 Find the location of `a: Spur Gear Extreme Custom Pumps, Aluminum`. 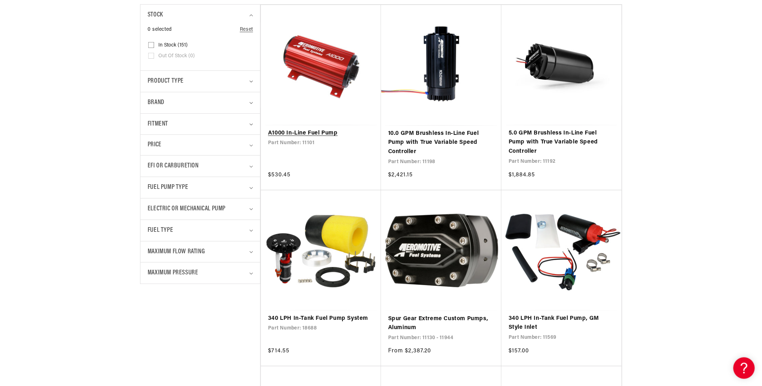

a: Spur Gear Extreme Custom Pumps, Aluminum is located at coordinates (441, 323).